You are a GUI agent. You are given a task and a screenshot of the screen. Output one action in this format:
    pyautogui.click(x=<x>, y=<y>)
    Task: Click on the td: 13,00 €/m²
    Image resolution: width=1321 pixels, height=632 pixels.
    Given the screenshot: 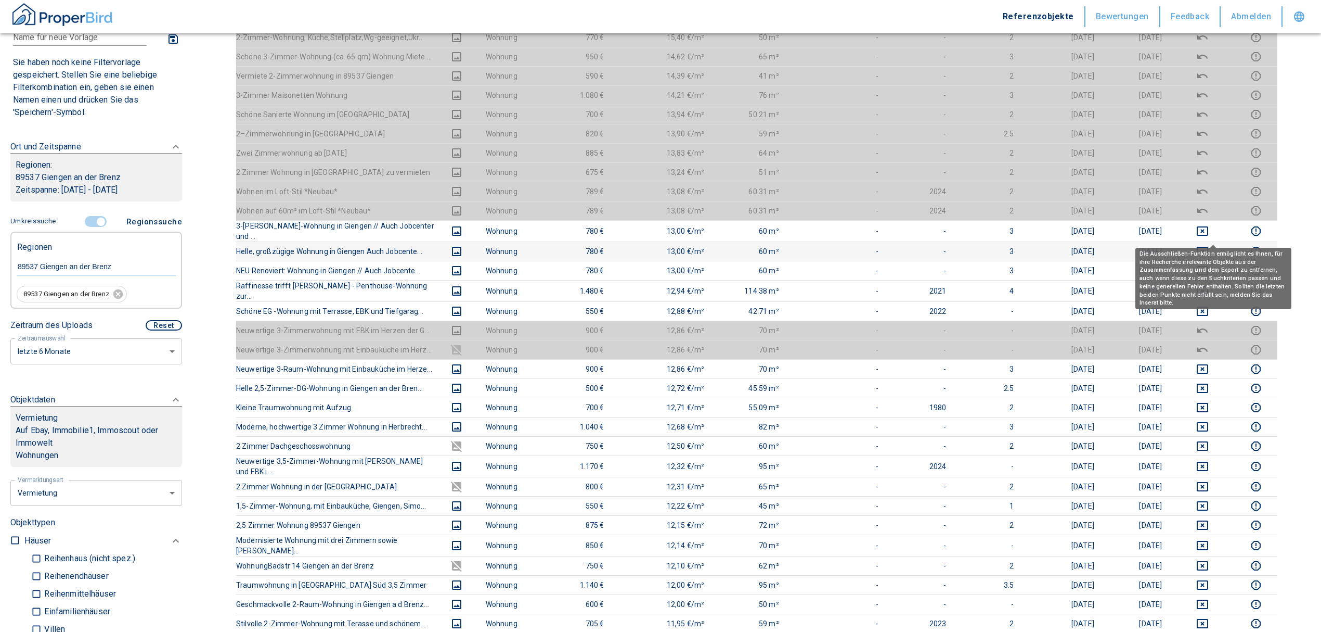 What is the action you would take?
    pyautogui.click(x=663, y=270)
    